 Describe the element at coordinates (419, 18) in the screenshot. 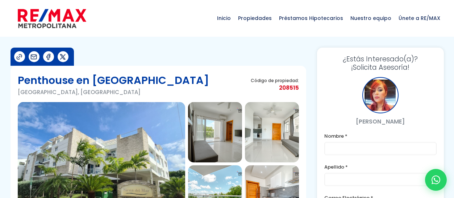

I see `span: Únete a RE/MAX` at that location.